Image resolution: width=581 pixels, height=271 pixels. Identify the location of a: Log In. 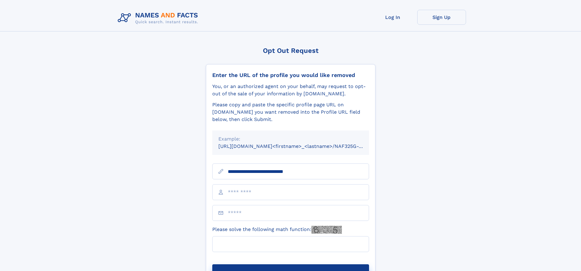
(393, 17).